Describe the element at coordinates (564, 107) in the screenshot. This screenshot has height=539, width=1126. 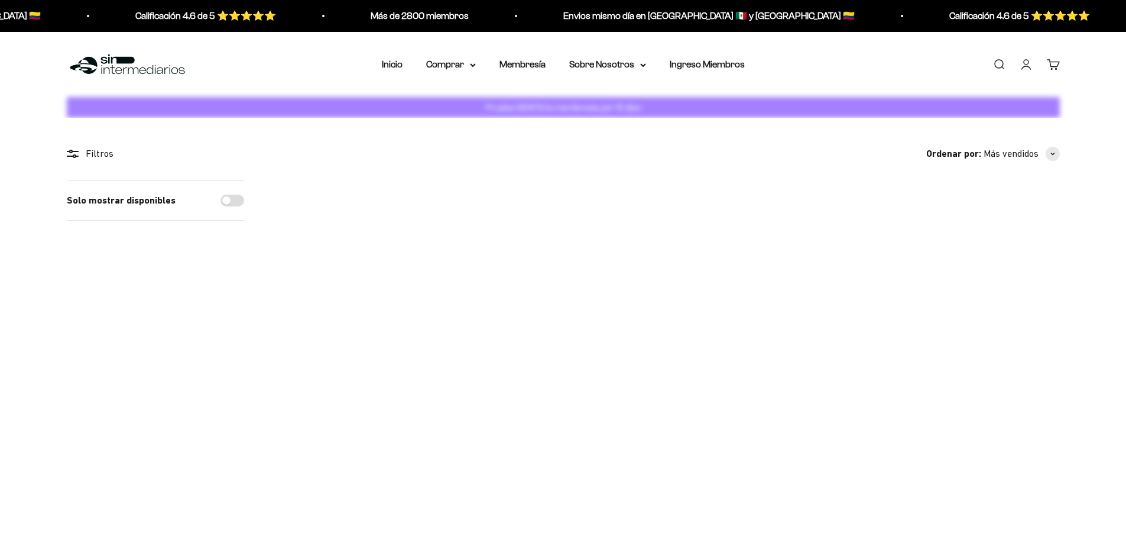
I see `p: Prueba GRATIS la membresía por 15 días` at that location.